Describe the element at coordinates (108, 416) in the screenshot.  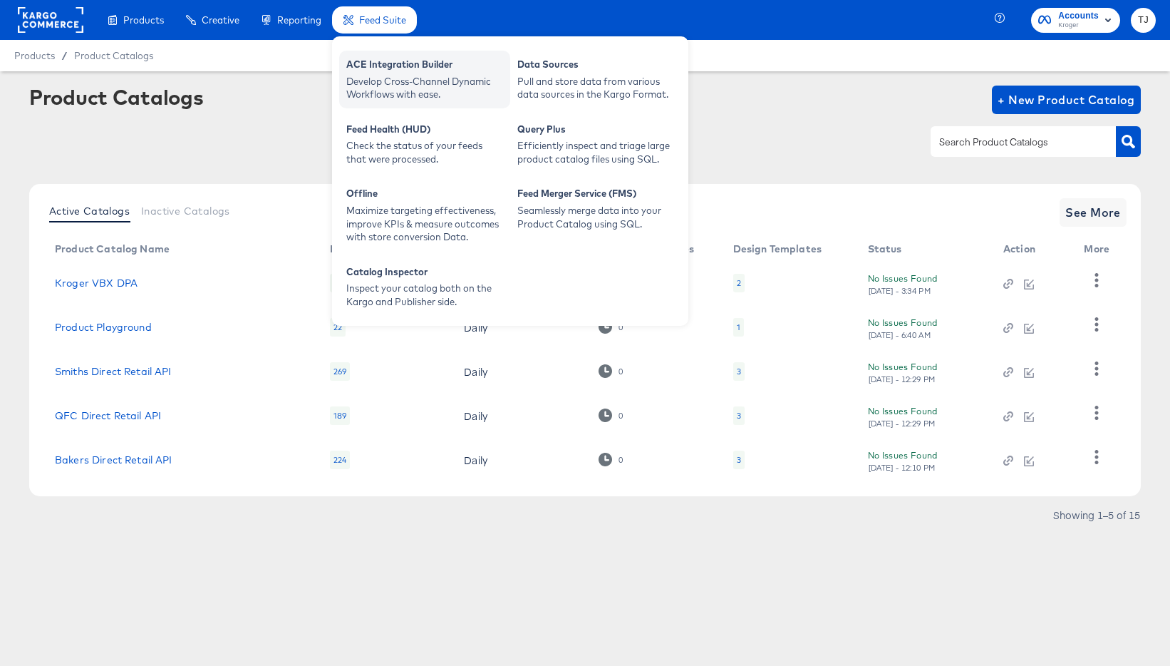
I see `a: QFC Direct Retail API` at that location.